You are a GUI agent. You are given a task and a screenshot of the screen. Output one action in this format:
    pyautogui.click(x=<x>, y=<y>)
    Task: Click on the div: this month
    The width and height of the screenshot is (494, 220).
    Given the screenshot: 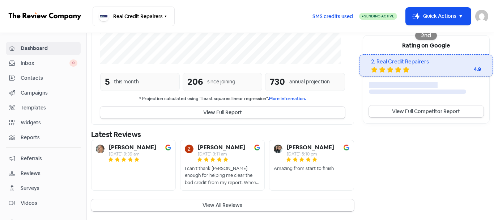 What is the action you would take?
    pyautogui.click(x=126, y=81)
    